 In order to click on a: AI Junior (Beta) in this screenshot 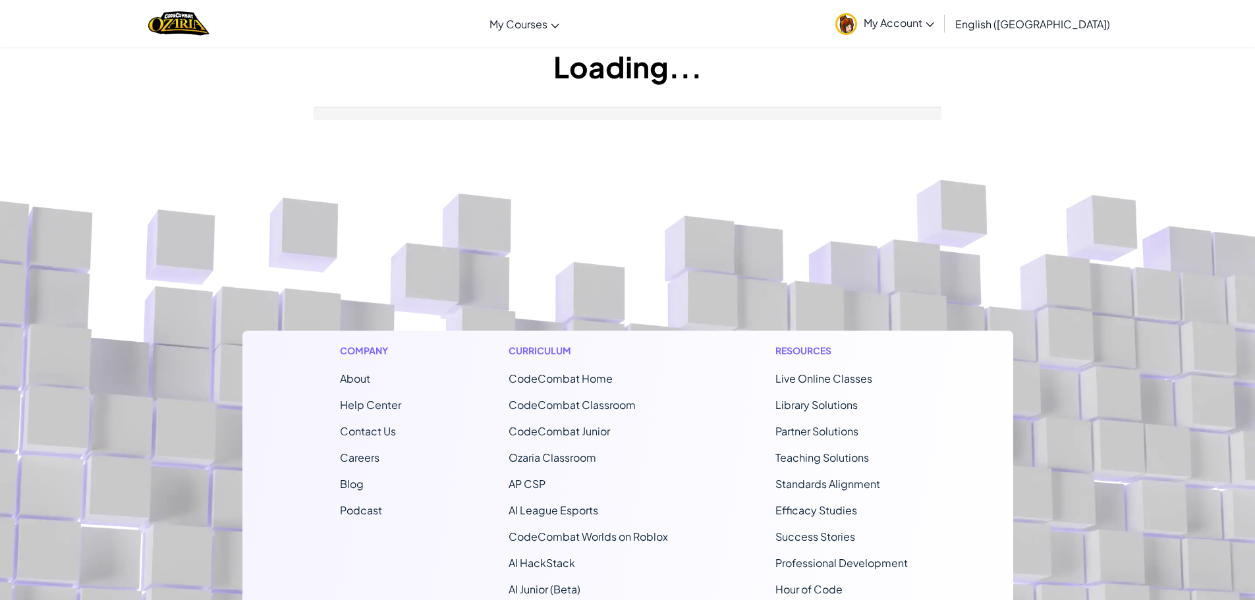, I will do `click(544, 589)`.